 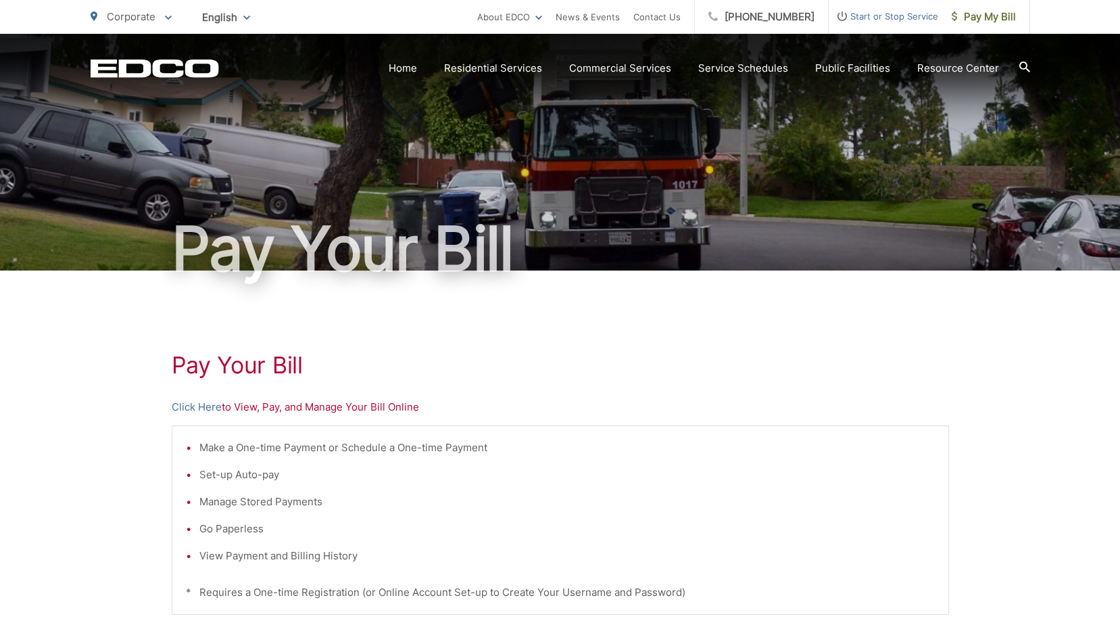 What do you see at coordinates (984, 17) in the screenshot?
I see `span: Pay My Bill` at bounding box center [984, 17].